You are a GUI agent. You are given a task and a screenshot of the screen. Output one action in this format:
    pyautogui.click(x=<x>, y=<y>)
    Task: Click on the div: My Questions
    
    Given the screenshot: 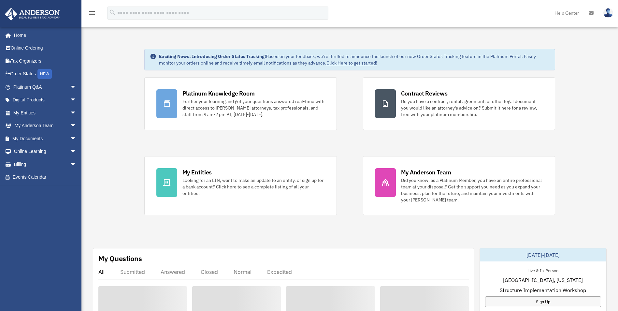 What is the action you would take?
    pyautogui.click(x=120, y=258)
    